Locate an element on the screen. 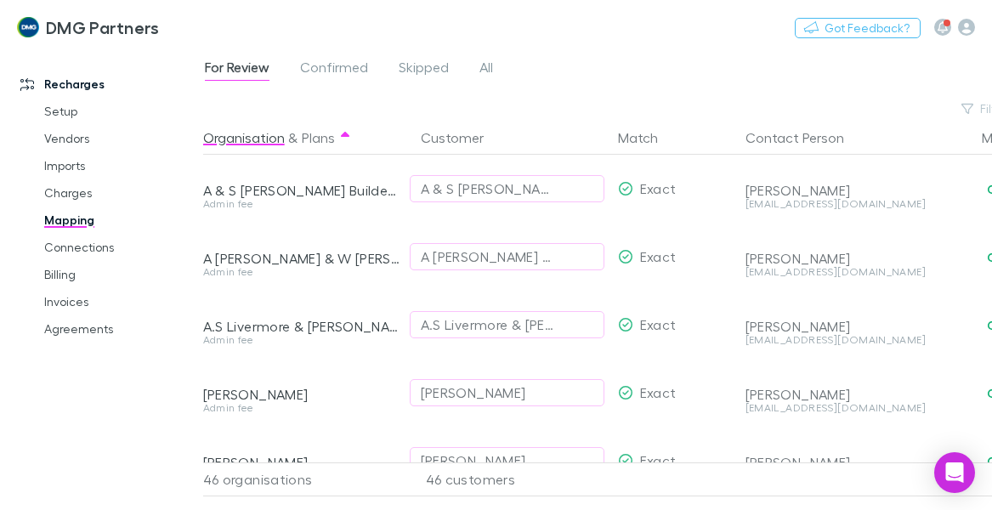  button: Contact Person is located at coordinates (805, 138).